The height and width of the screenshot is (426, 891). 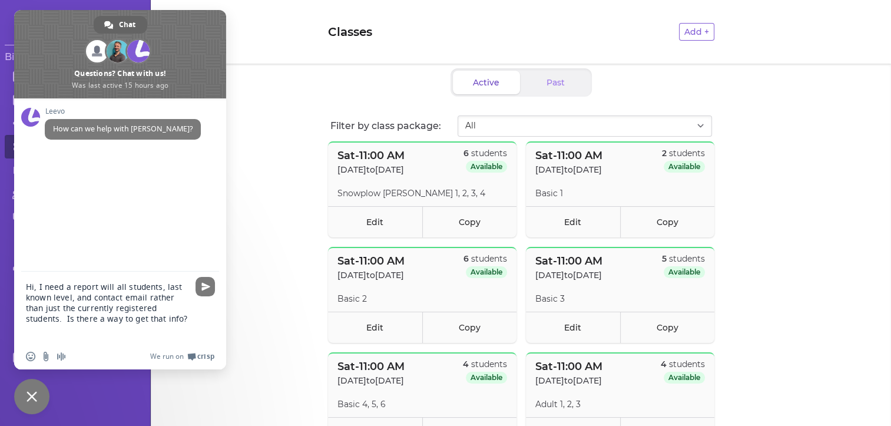 I want to click on a: We run onCrisp, so click(x=182, y=356).